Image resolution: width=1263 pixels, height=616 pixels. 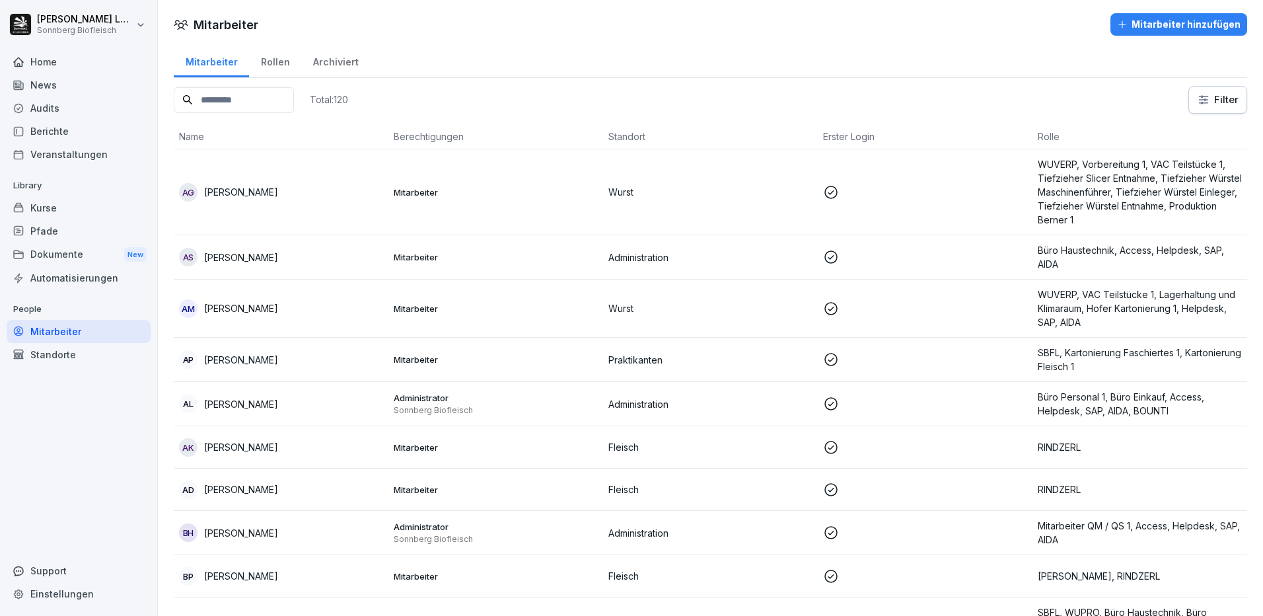 I want to click on a: Home, so click(x=79, y=61).